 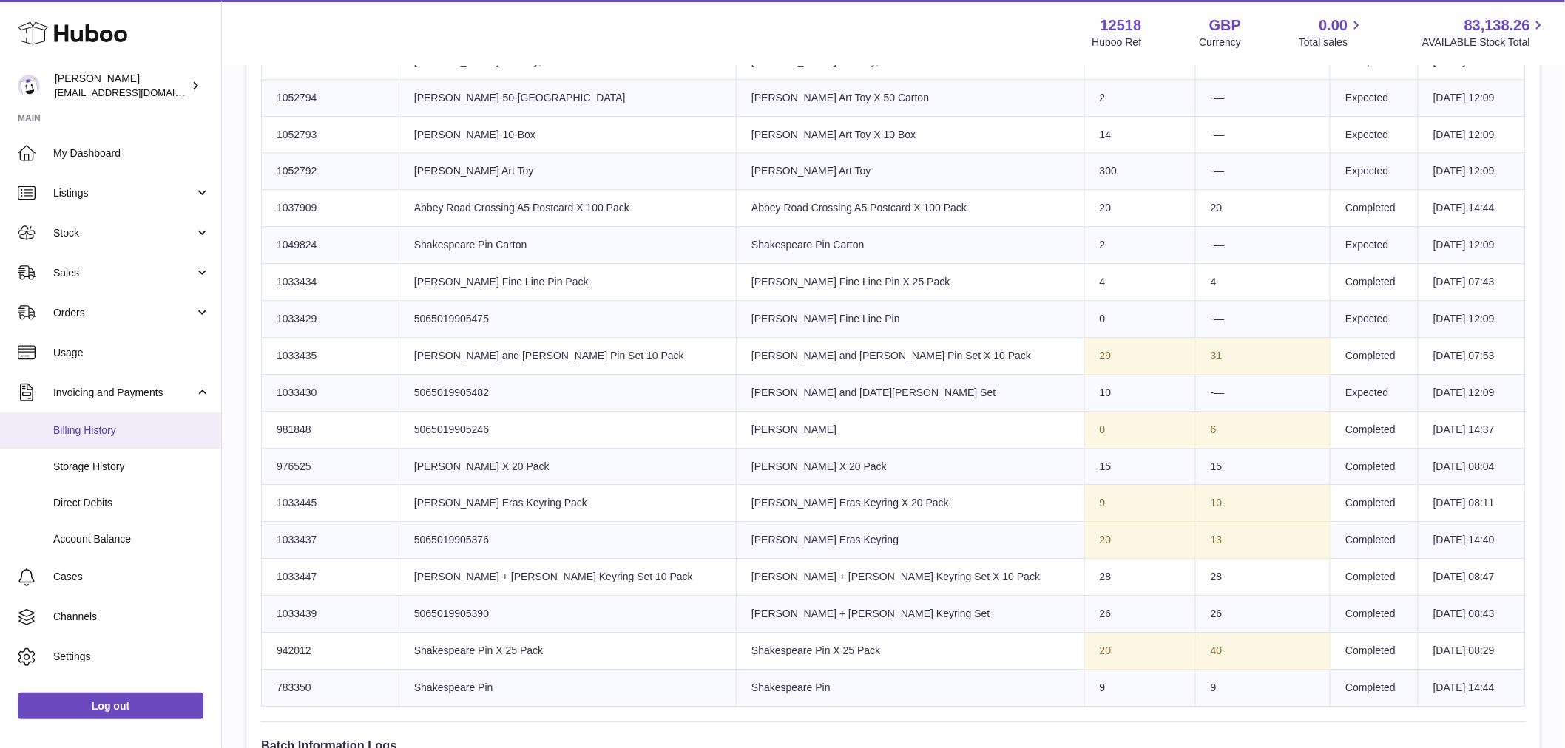 I want to click on td: 1049824, so click(x=330, y=245).